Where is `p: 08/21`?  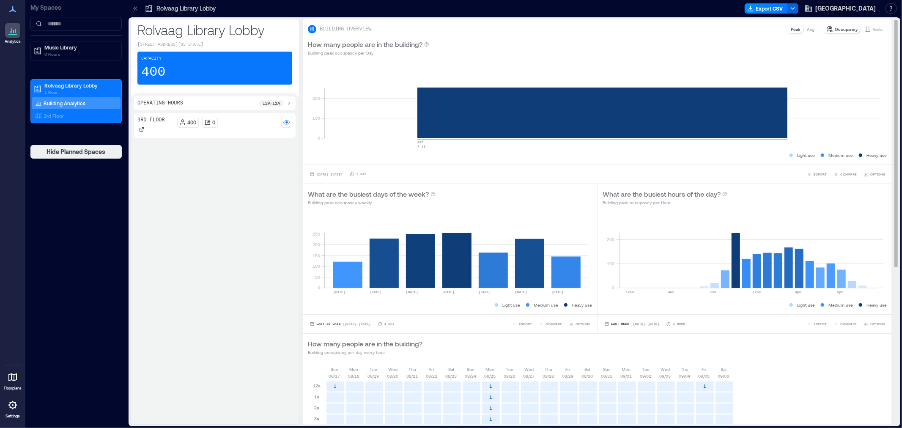
p: 08/21 is located at coordinates (412, 376).